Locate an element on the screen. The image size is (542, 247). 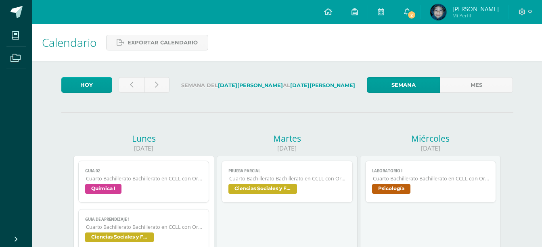
a: Laboratorio ICuarto Bachillerato Bachillerato en CCLL con Orientación en Diseño GráficoPsicología is located at coordinates (431, 182).